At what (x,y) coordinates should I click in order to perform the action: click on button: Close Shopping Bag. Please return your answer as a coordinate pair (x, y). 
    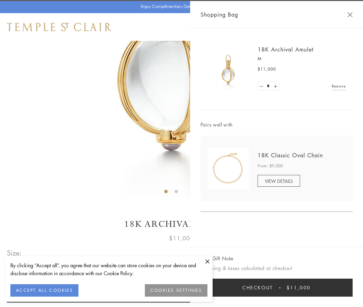
    Looking at the image, I should click on (350, 15).